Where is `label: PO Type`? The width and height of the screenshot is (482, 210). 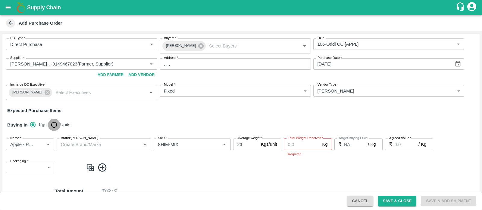 label: PO Type is located at coordinates (18, 38).